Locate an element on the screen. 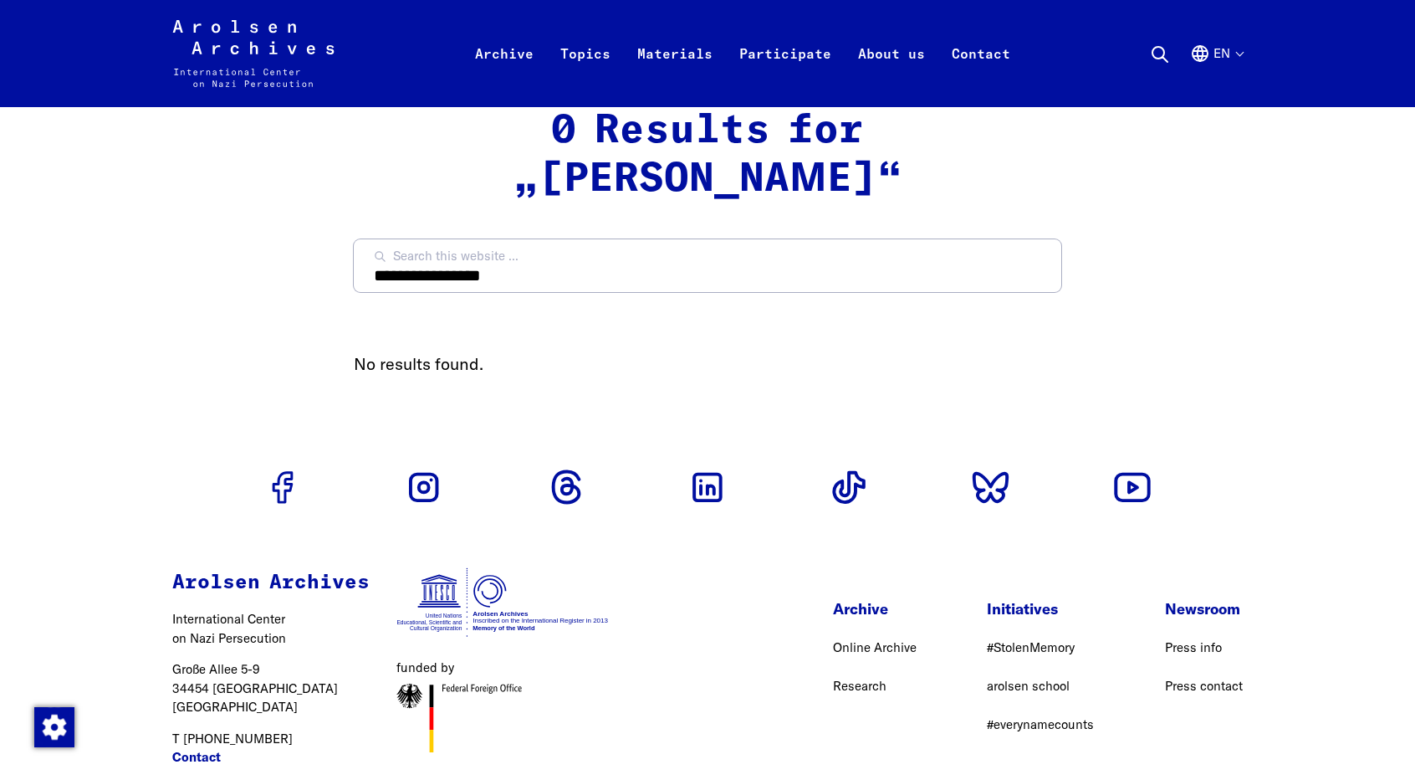 The width and height of the screenshot is (1415, 780). a: Press info is located at coordinates (1194, 647).